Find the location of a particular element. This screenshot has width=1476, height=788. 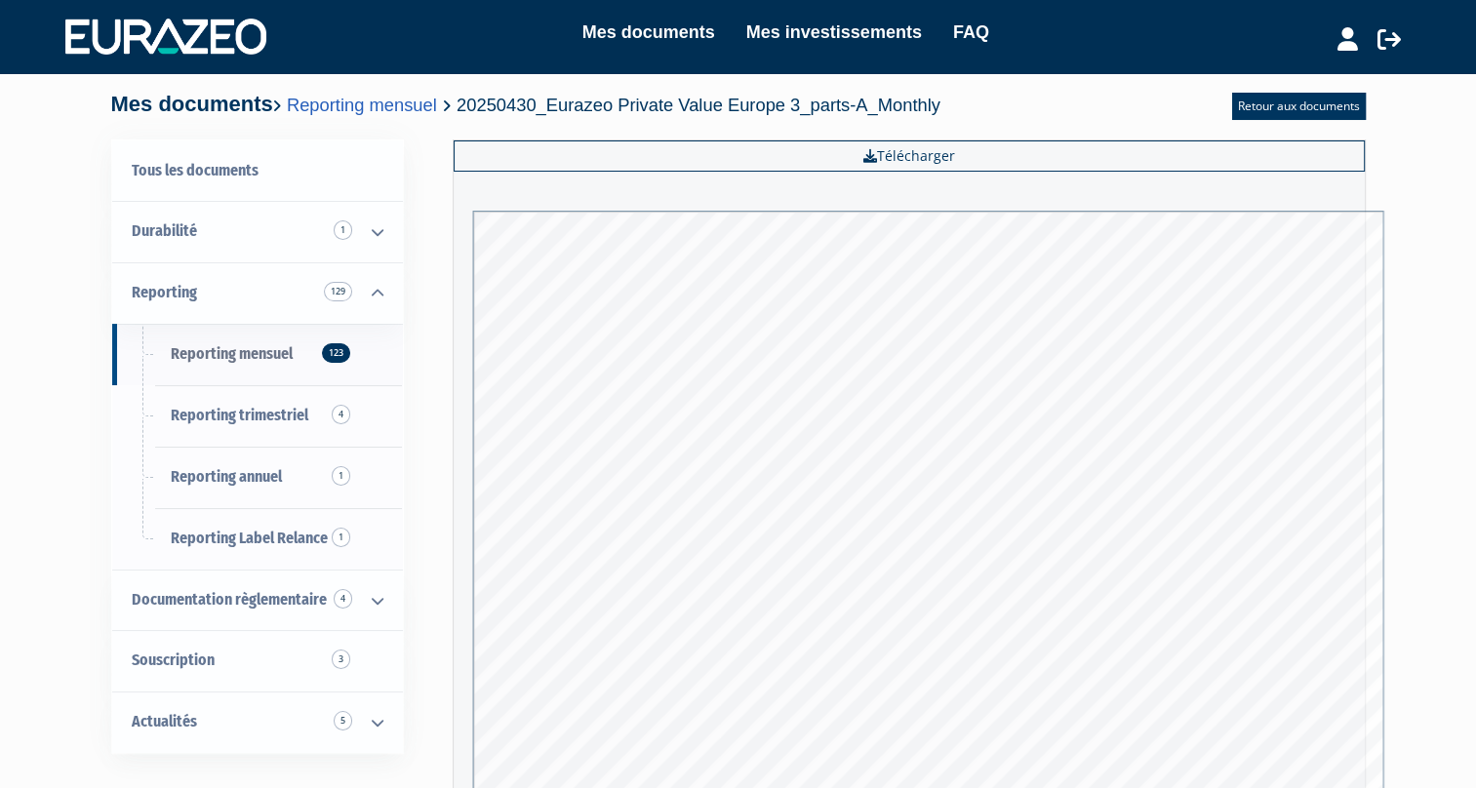

span: 20250430_Eurazeo Private Value Europe 3_parts-A_Monthly is located at coordinates (699, 104).